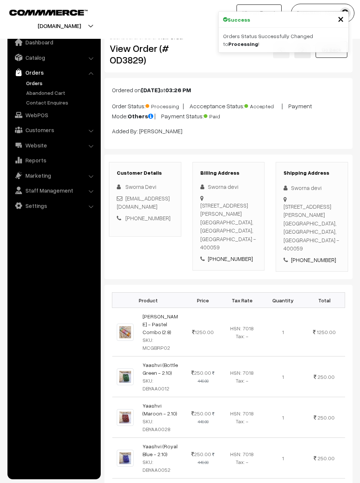 Image resolution: width=360 pixels, height=483 pixels. What do you see at coordinates (203, 300) in the screenshot?
I see `th: Price` at bounding box center [203, 300].